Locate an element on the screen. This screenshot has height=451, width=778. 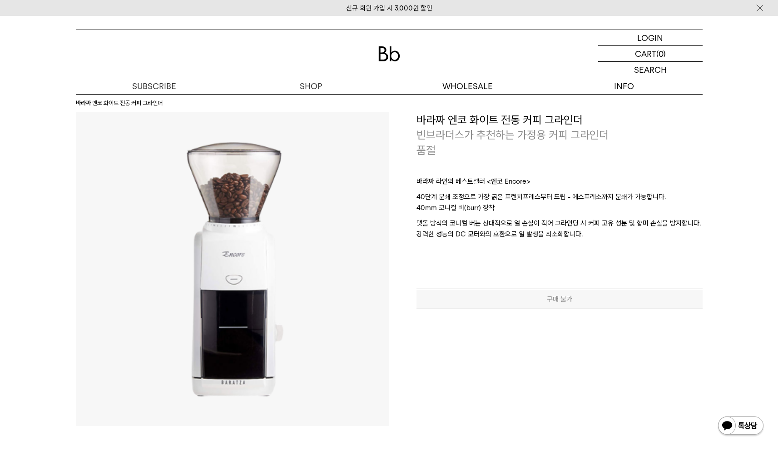
p: INFO is located at coordinates (624, 86).